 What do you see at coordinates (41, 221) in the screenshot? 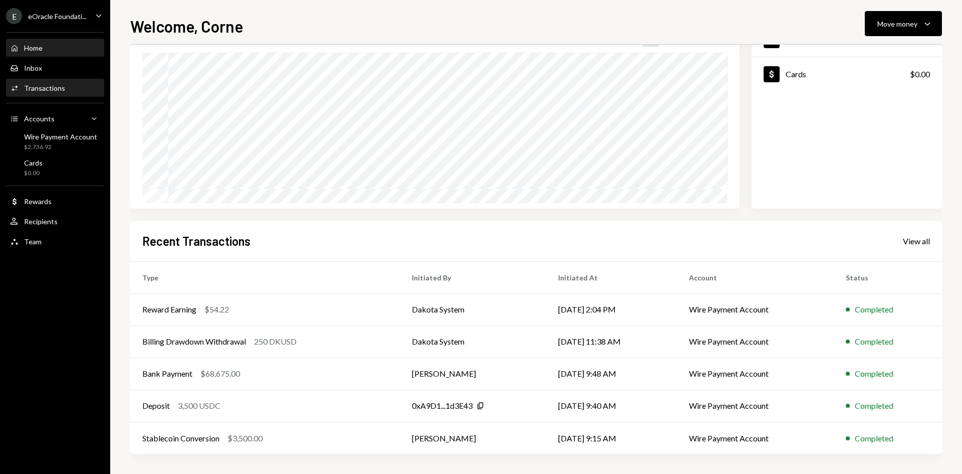
I see `div: Recipients` at bounding box center [41, 221].